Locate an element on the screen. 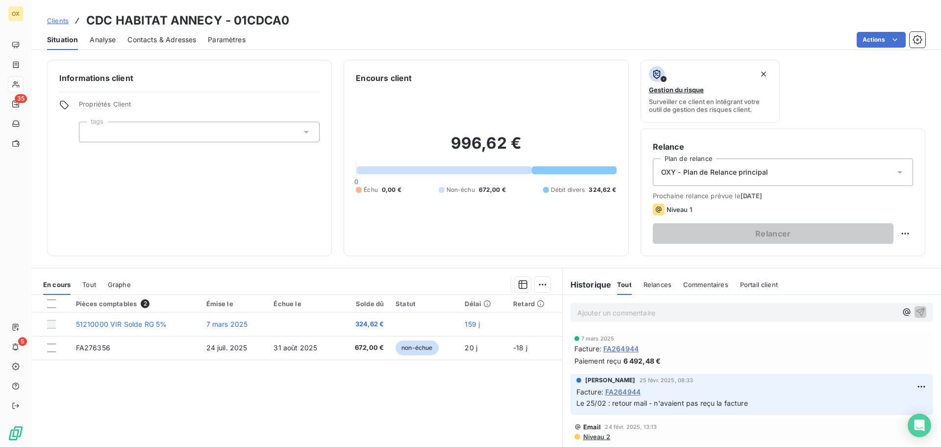 The image size is (941, 447). span: 0,00 € is located at coordinates (392, 190).